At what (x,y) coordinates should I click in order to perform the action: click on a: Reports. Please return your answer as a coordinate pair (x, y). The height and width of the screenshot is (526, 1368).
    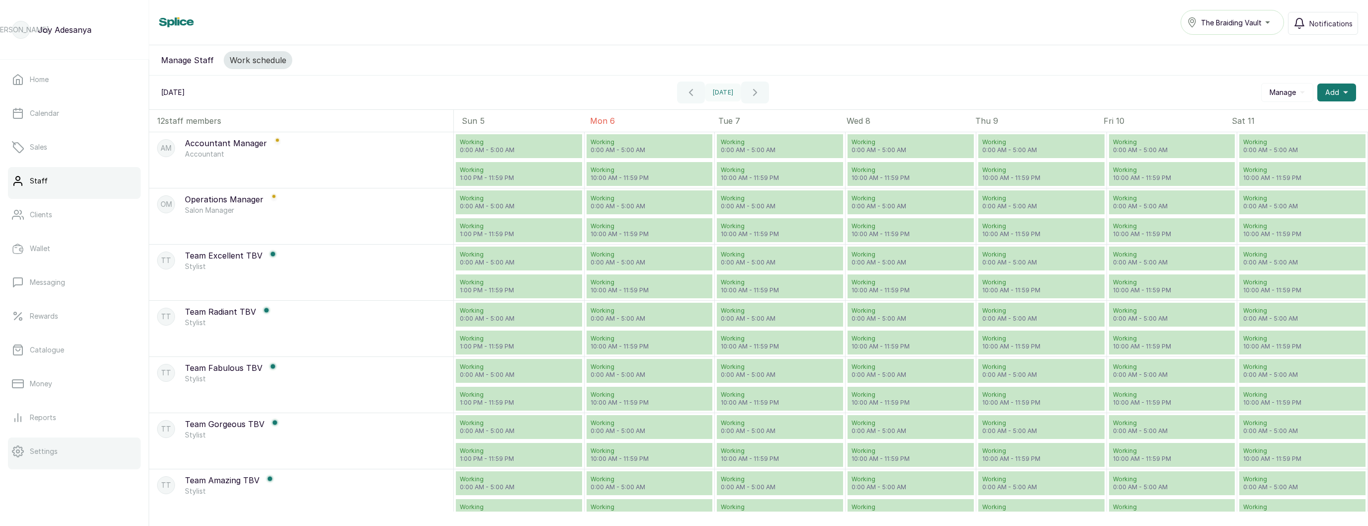
    Looking at the image, I should click on (74, 418).